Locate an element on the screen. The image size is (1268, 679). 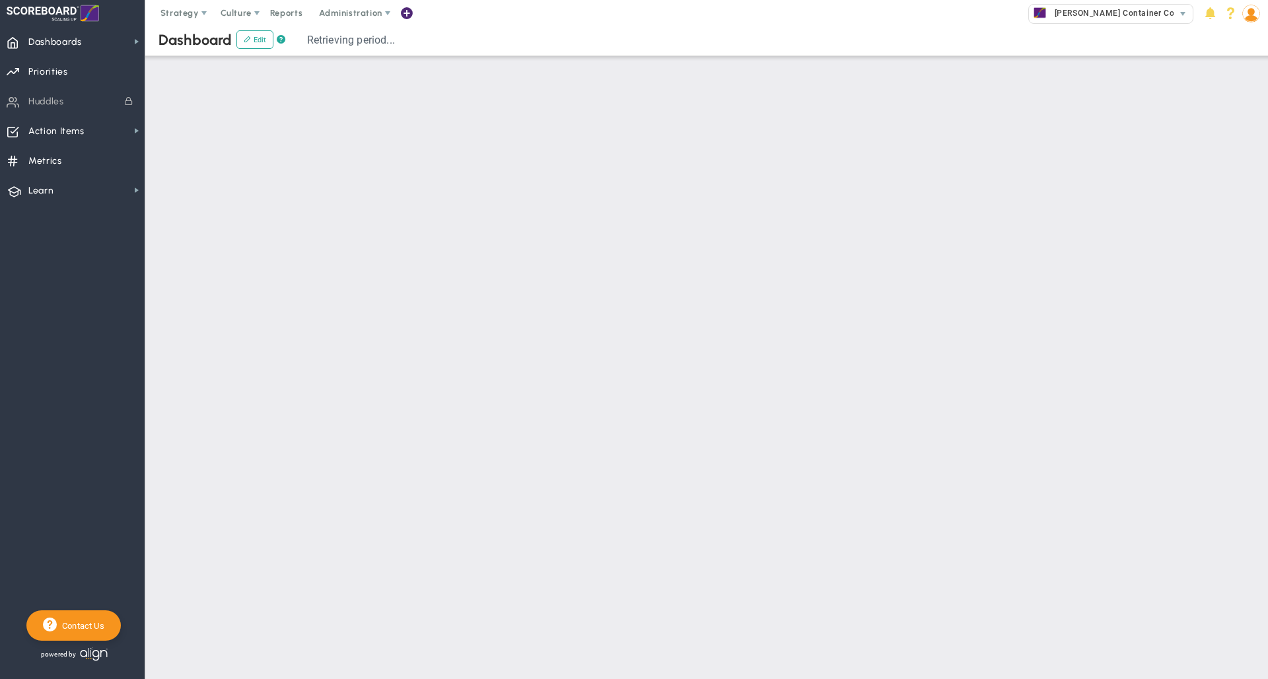
span: Dashboards is located at coordinates (55, 42).